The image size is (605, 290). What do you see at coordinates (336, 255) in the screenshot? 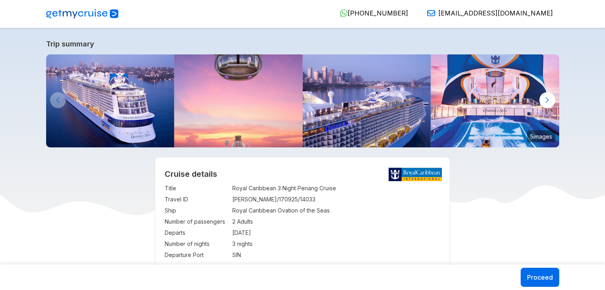
I see `td: SIN` at bounding box center [336, 255].